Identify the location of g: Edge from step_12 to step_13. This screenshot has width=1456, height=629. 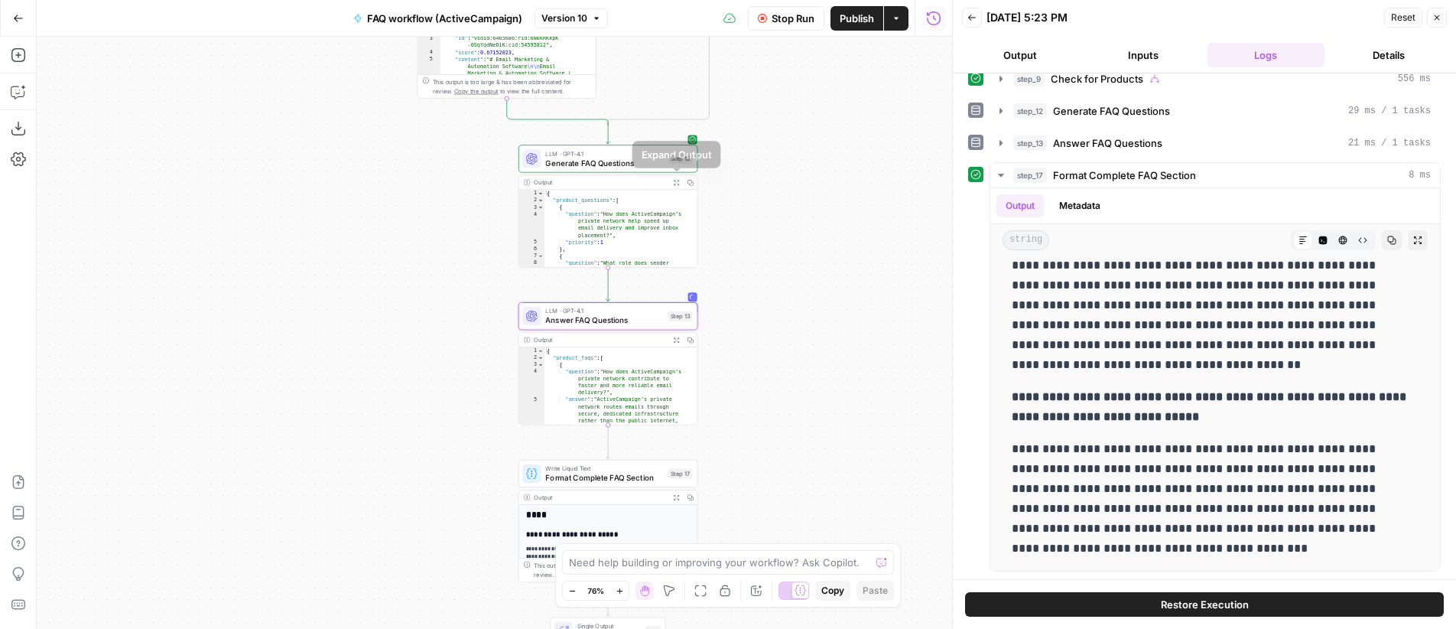
(608, 284).